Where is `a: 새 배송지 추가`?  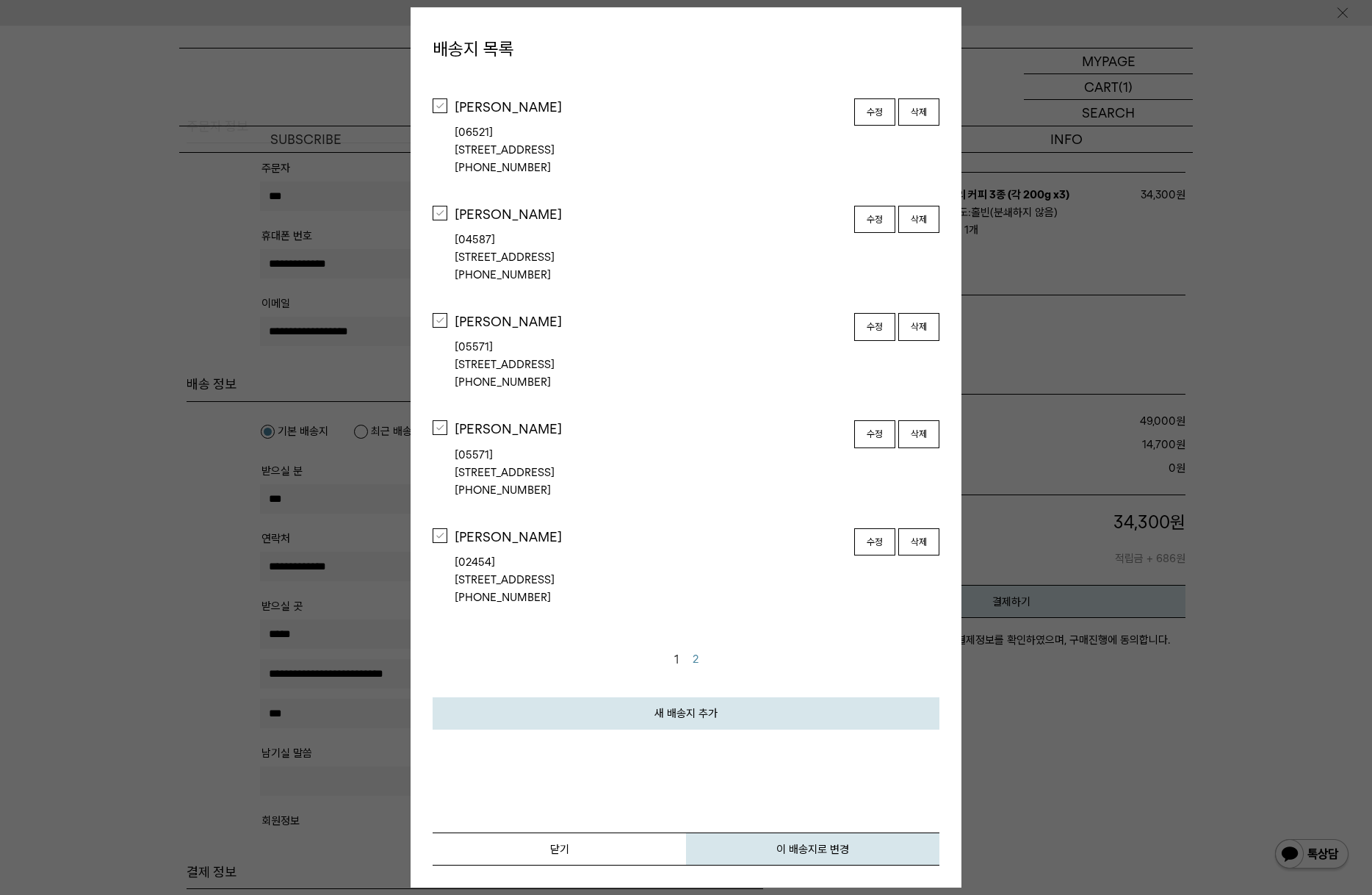 a: 새 배송지 추가 is located at coordinates (686, 714).